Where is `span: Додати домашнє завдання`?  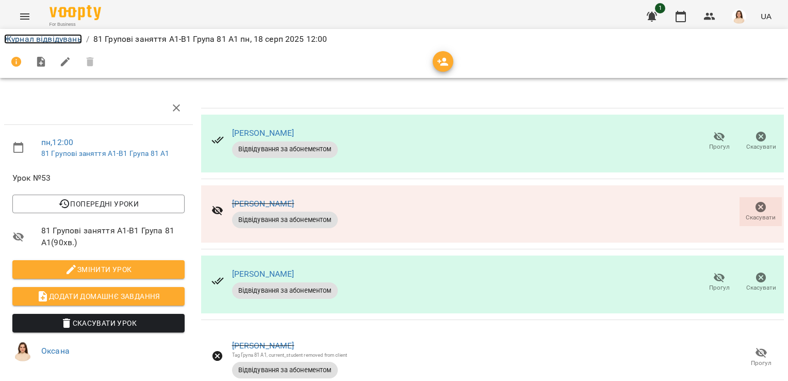 span: Додати домашнє завдання is located at coordinates (99, 296).